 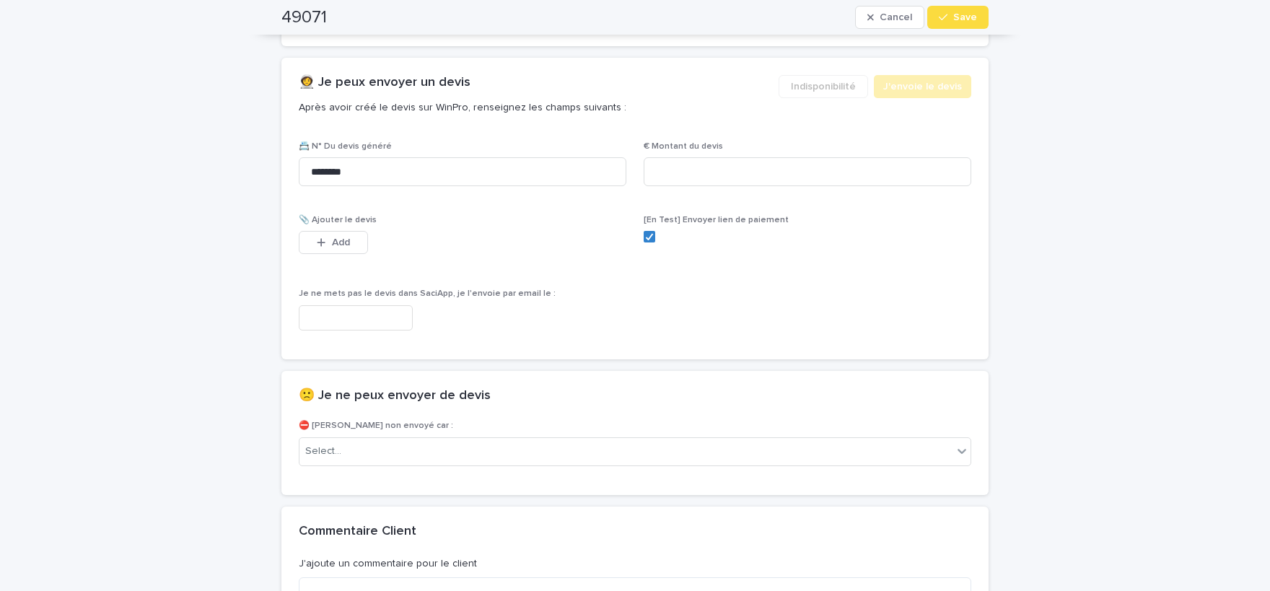 I want to click on h2: 49071, so click(x=304, y=17).